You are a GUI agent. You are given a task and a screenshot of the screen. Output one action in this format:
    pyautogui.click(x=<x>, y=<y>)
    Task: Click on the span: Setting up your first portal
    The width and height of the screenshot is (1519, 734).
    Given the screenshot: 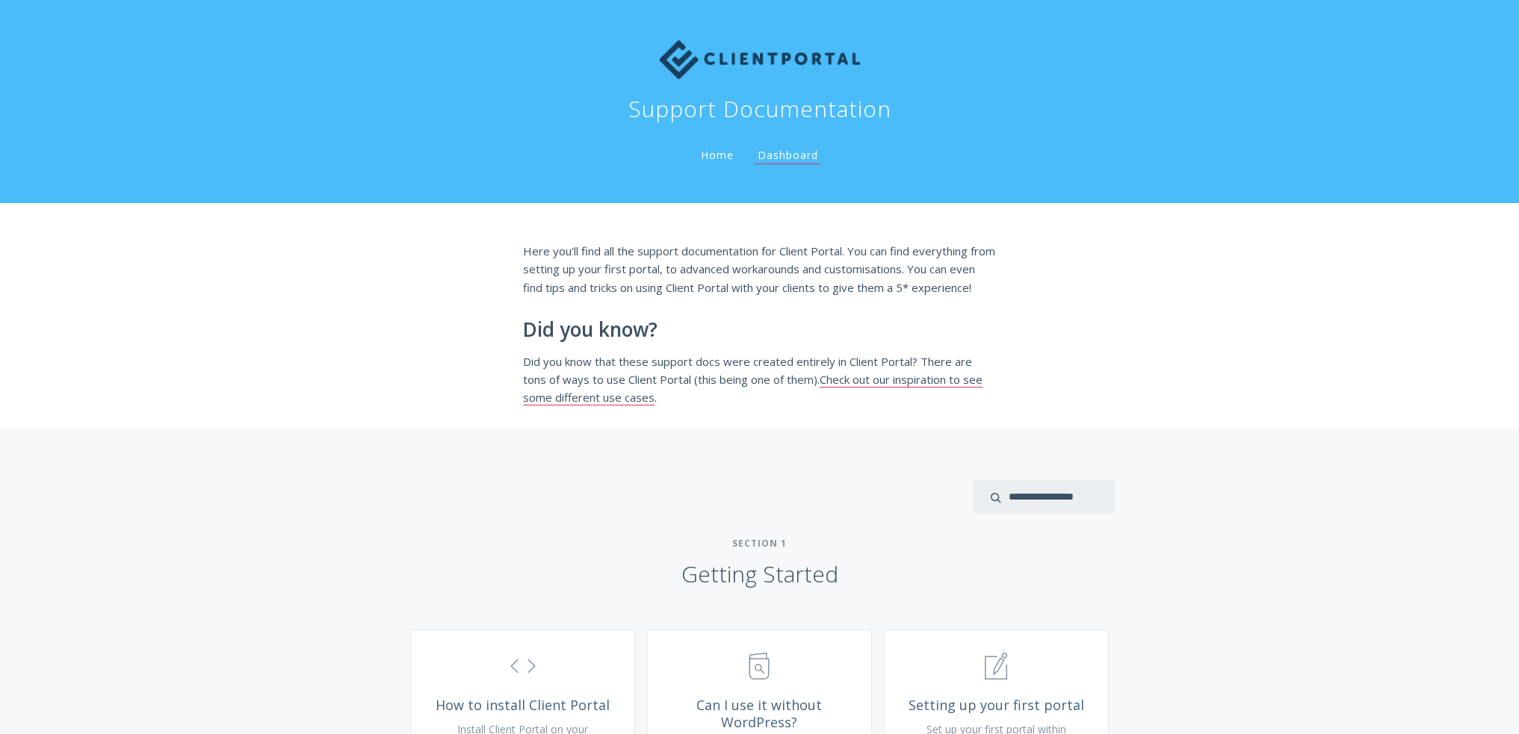 What is the action you would take?
    pyautogui.click(x=996, y=705)
    